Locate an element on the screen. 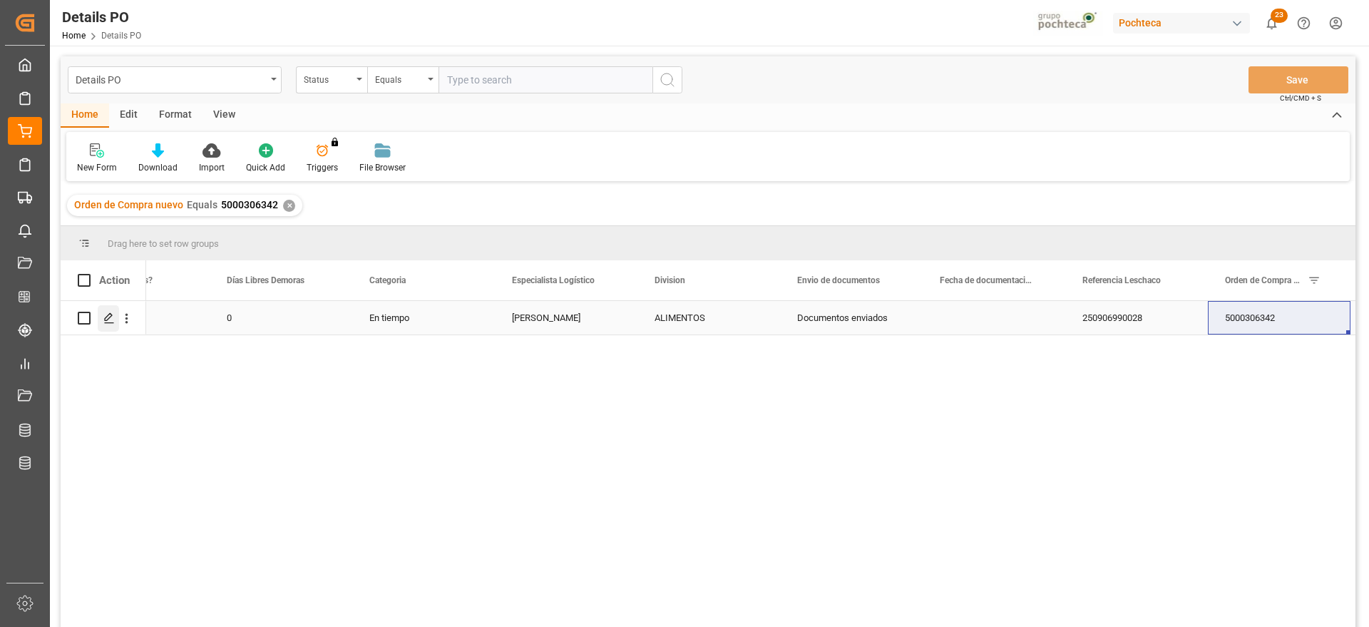 This screenshot has height=627, width=1369. div: Status is located at coordinates (328, 78).